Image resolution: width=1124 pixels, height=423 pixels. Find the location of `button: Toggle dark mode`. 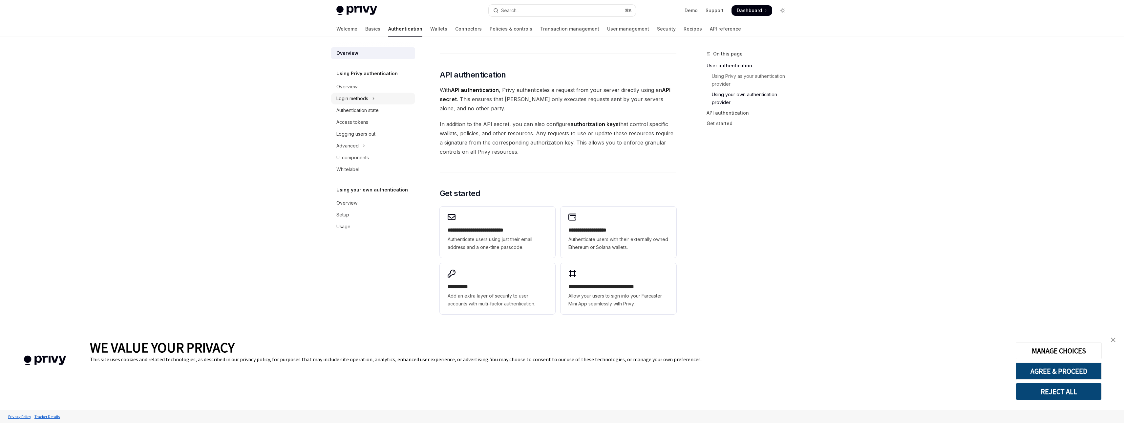

button: Toggle dark mode is located at coordinates (783, 10).